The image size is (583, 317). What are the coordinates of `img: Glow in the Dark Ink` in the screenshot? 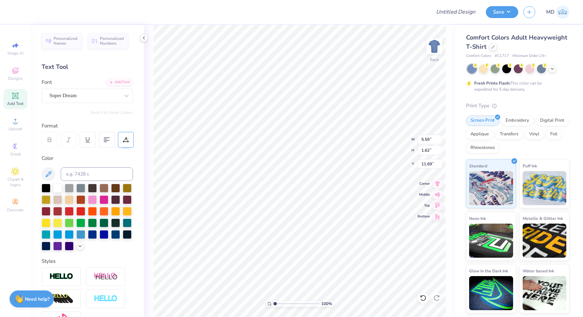 It's located at (491, 293).